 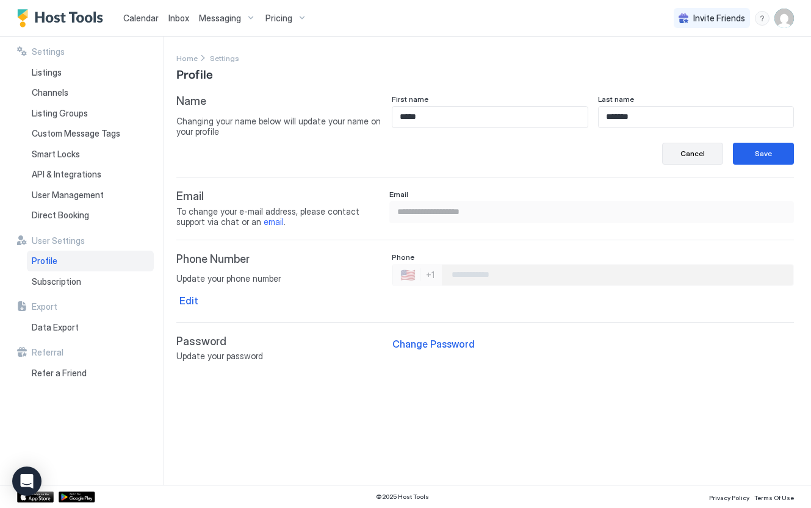 I want to click on span: User Management, so click(x=68, y=195).